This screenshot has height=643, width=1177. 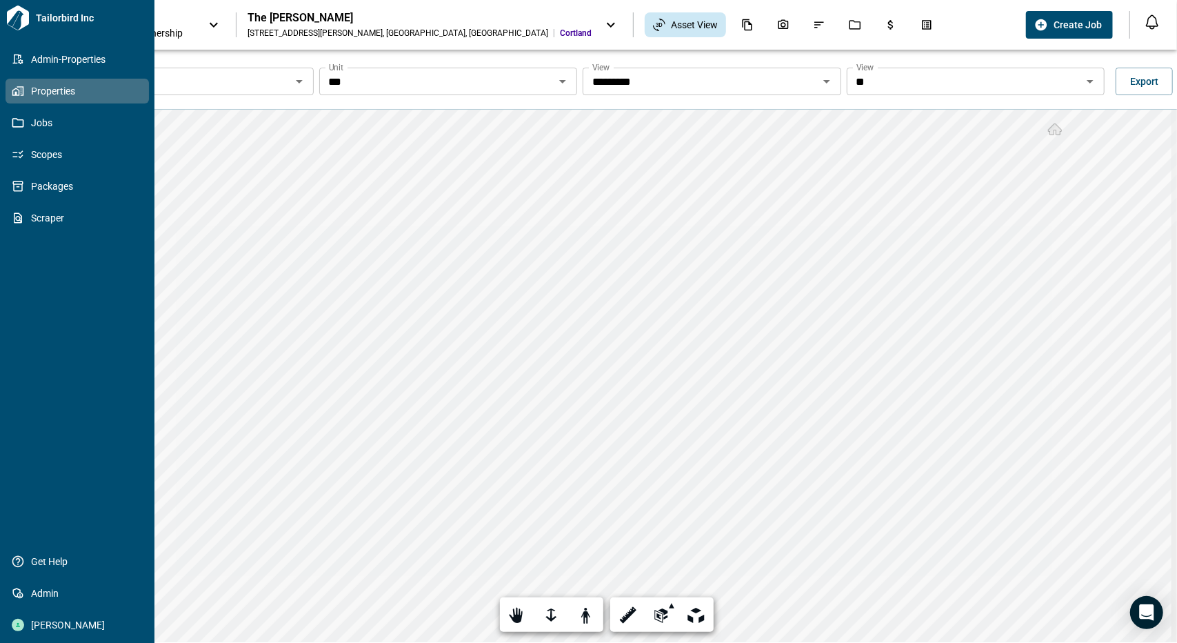 I want to click on button: Export, so click(x=1144, y=81).